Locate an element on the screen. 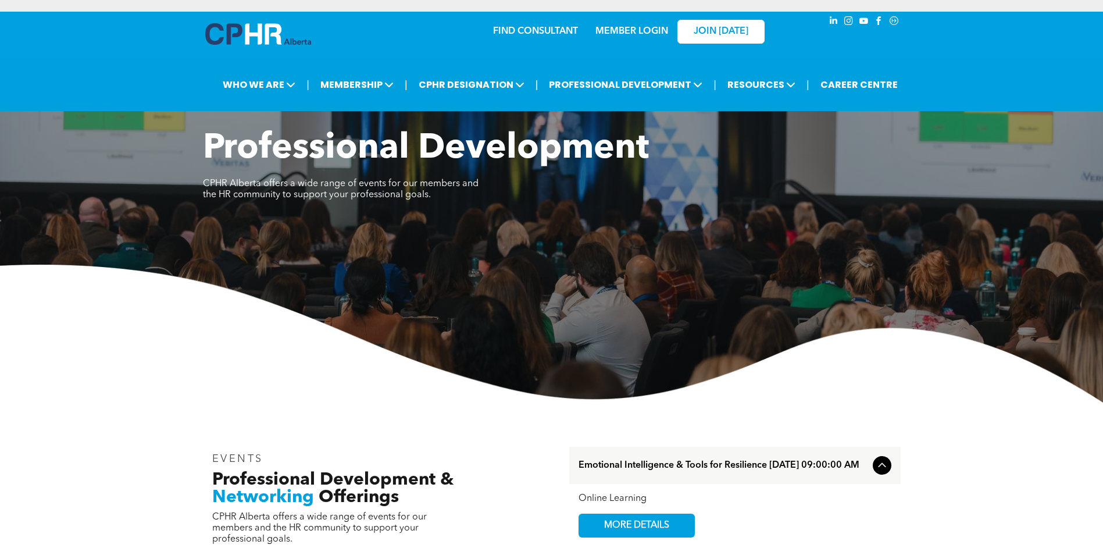  a: MEMBER LOGIN is located at coordinates (632, 31).